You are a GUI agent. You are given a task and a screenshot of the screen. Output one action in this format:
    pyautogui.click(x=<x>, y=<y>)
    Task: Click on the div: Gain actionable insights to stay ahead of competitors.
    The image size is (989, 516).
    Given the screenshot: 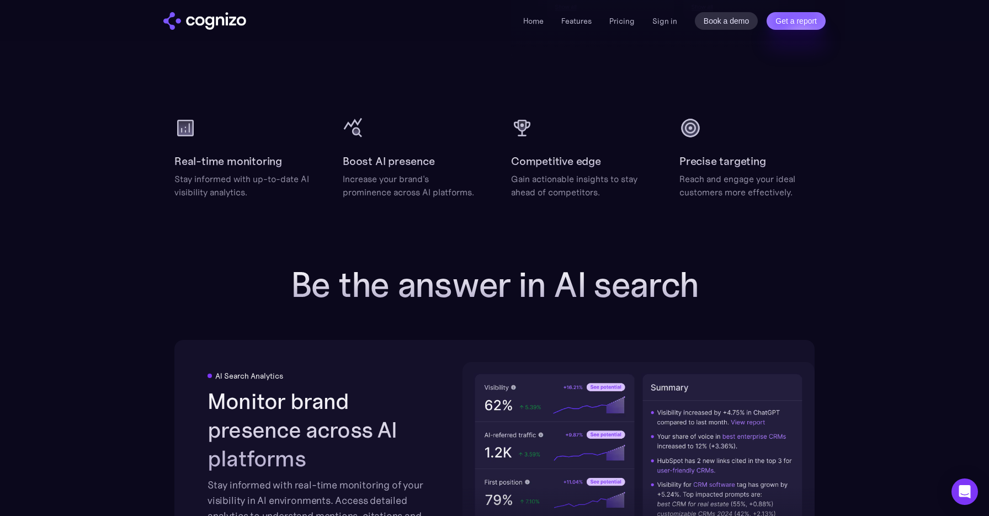 What is the action you would take?
    pyautogui.click(x=578, y=185)
    